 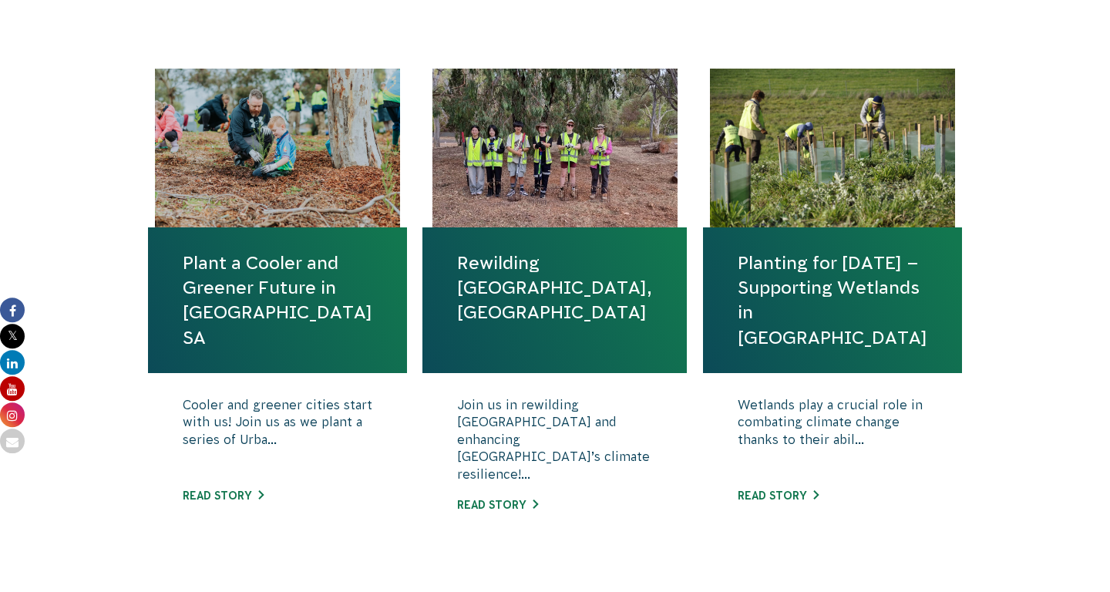 I want to click on p: Cooler and greener cities start with us! Join us as we plant a series of Urba..., so click(x=277, y=435).